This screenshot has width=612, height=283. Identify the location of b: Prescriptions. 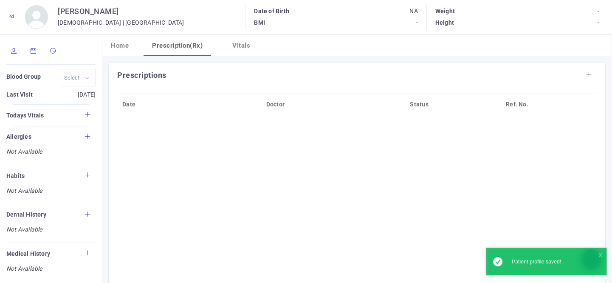
(142, 75).